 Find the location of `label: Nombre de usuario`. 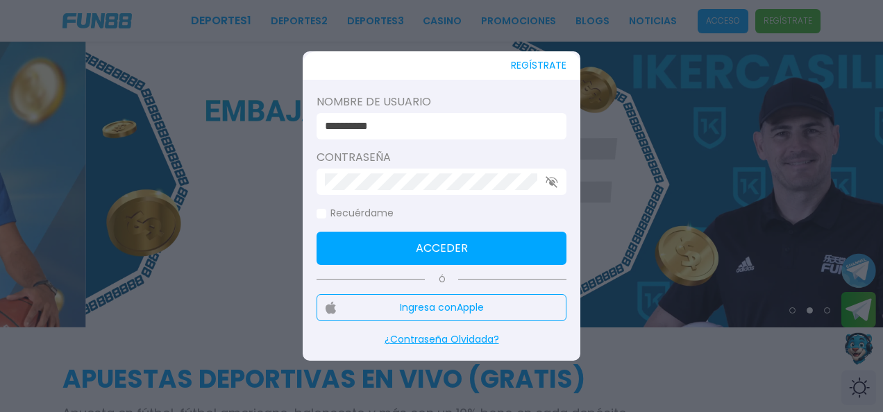

label: Nombre de usuario is located at coordinates (442, 102).